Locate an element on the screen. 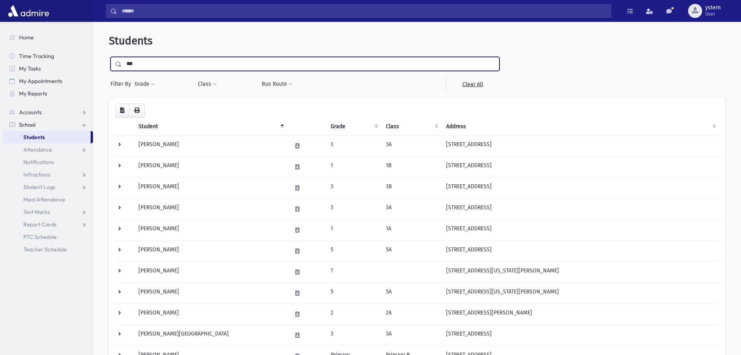 This screenshot has height=355, width=741. span: Test Marks is located at coordinates (37, 212).